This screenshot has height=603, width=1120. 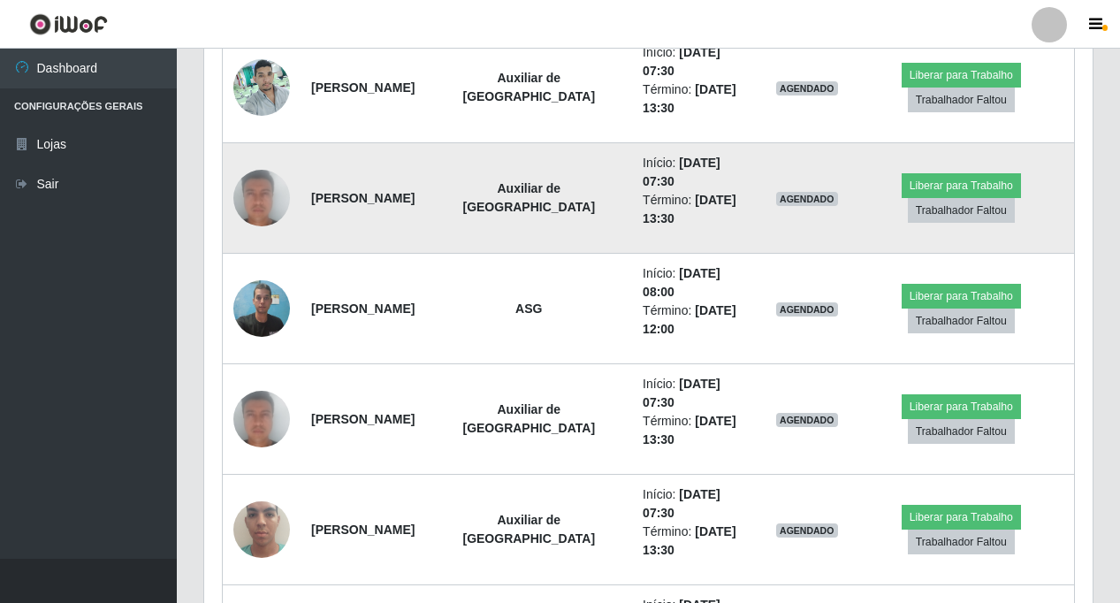 What do you see at coordinates (529, 308) in the screenshot?
I see `strong: ASG` at bounding box center [529, 308].